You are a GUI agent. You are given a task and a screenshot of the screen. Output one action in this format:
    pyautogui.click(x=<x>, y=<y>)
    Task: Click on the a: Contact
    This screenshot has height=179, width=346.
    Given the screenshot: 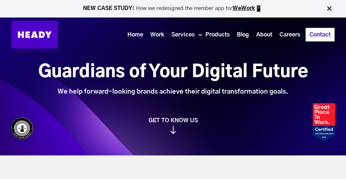 What is the action you would take?
    pyautogui.click(x=320, y=35)
    